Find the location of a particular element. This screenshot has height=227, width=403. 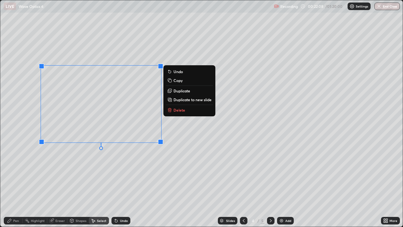

div: Shapes is located at coordinates (81, 221).